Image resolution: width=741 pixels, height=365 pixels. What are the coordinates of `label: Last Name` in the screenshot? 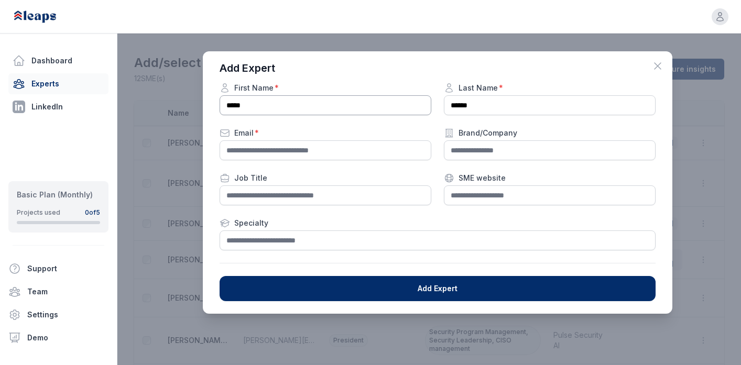 It's located at (550, 88).